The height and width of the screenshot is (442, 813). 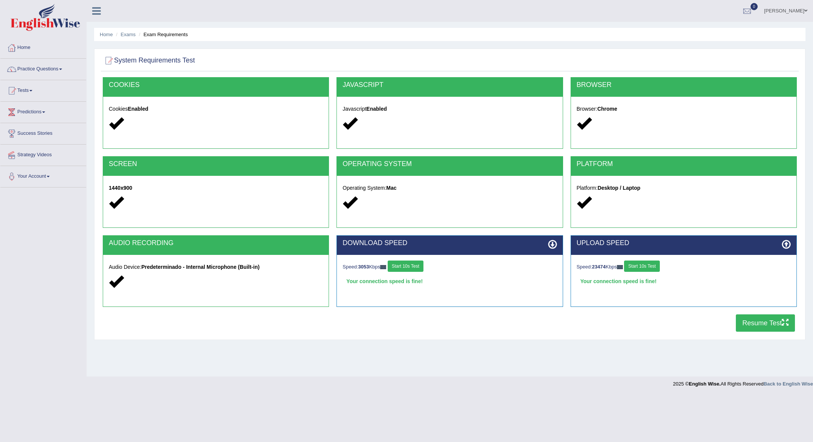 What do you see at coordinates (743, 382) in the screenshot?
I see `div: 2025 © All Rights Reserved` at bounding box center [743, 382].